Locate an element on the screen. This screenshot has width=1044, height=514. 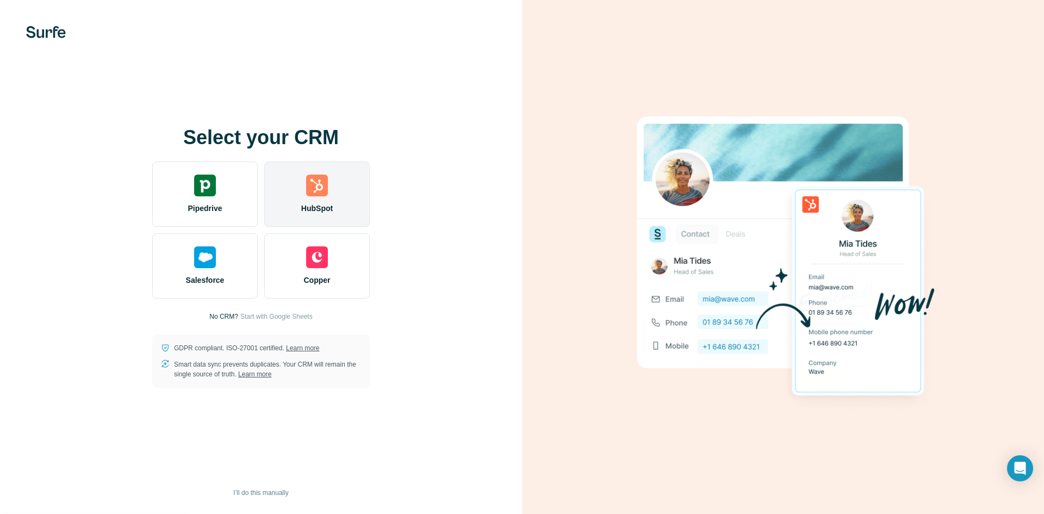
img: hubspot's logo is located at coordinates (317, 185).